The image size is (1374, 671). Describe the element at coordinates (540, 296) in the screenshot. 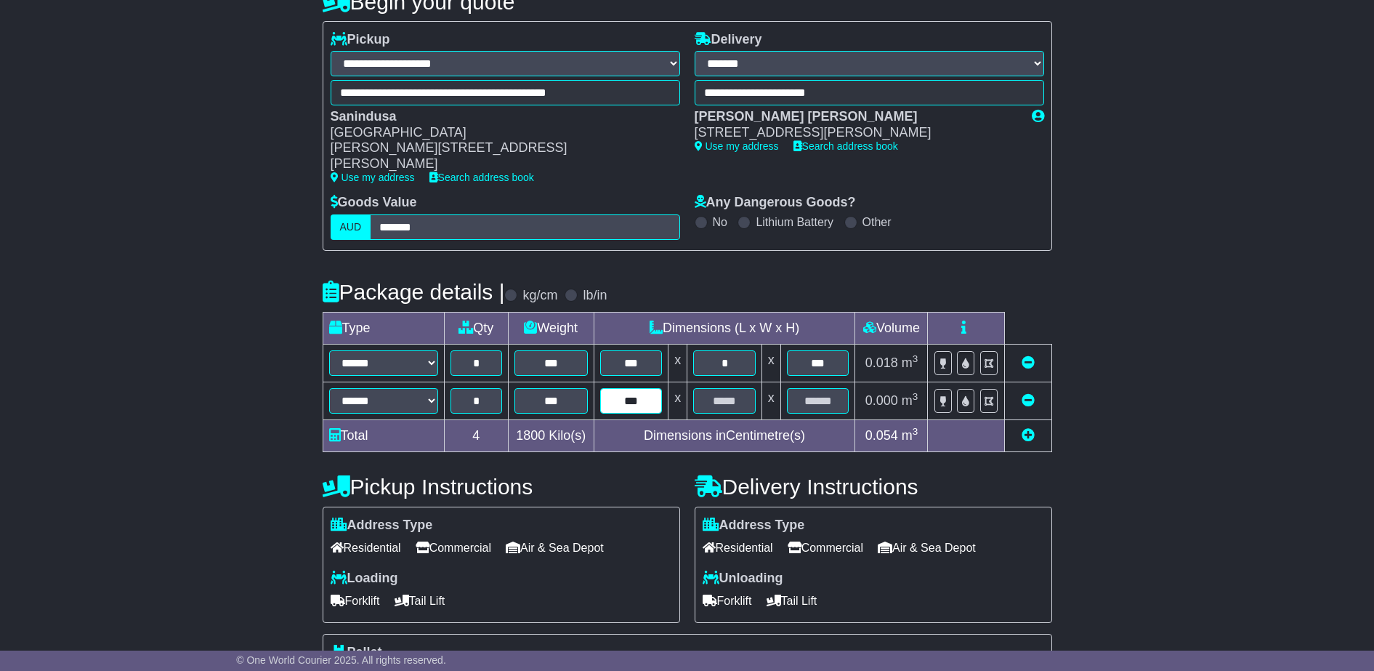

I see `label: kg/cm` at that location.